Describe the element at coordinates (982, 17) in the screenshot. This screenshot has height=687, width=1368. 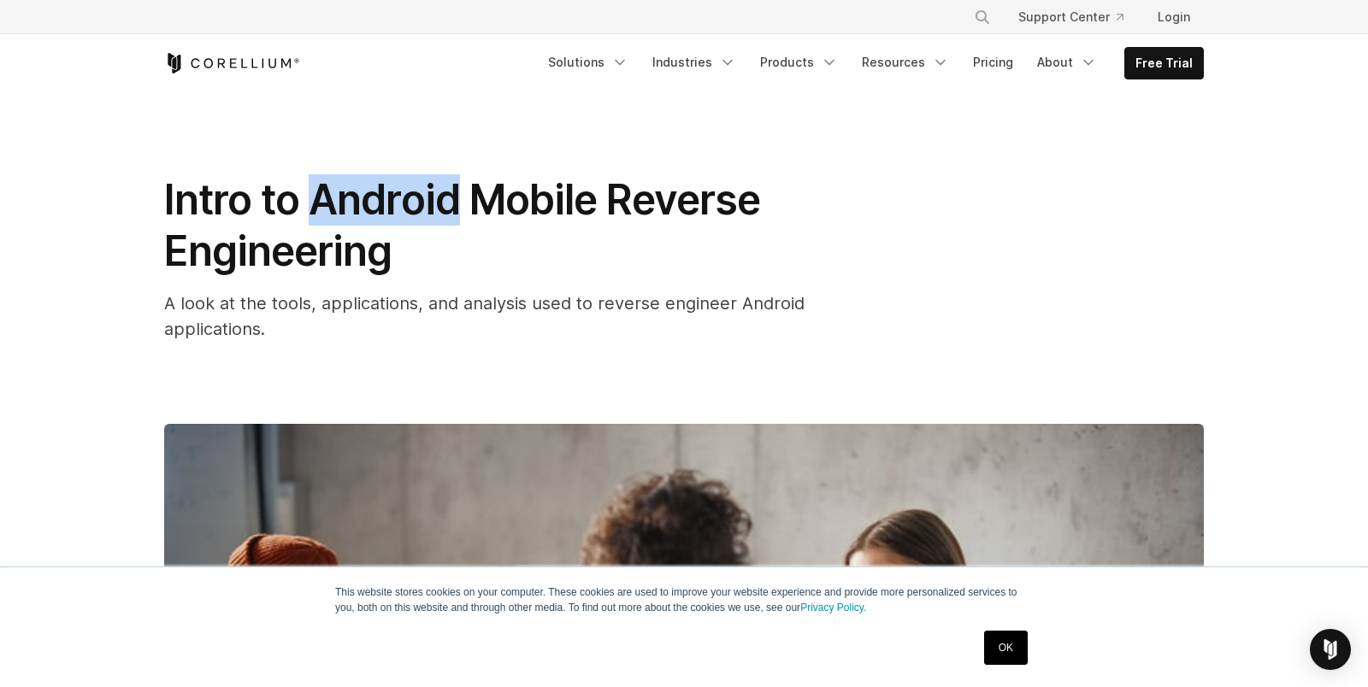
I see `button: Search` at that location.